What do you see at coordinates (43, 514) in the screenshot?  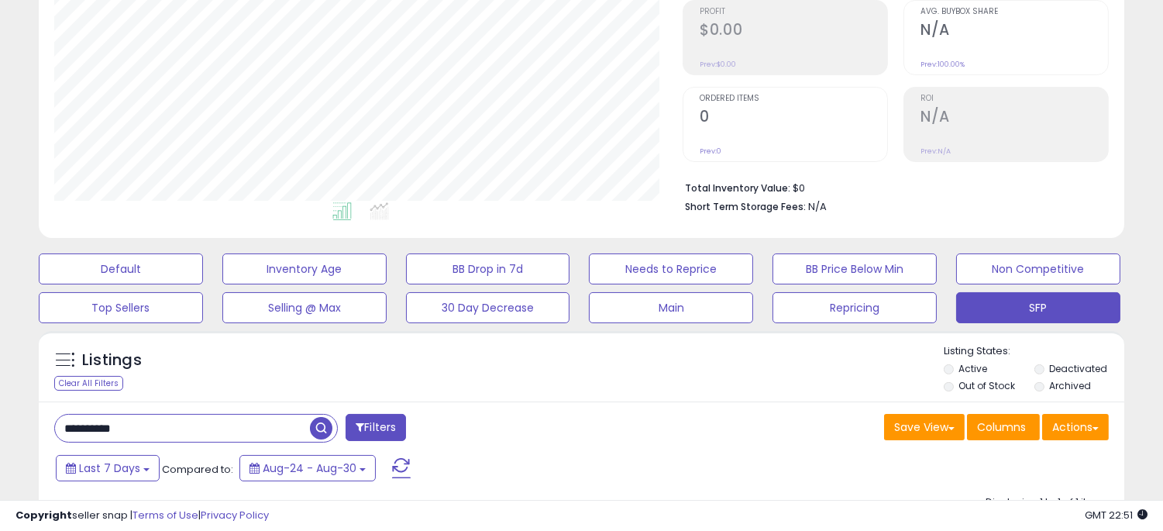 I see `strong: Copyright` at bounding box center [43, 514].